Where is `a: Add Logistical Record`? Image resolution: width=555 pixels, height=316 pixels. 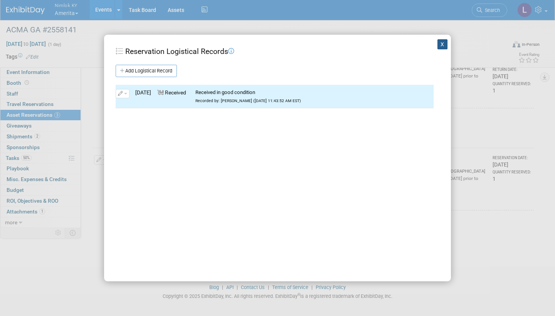
a: Add Logistical Record is located at coordinates (146, 71).